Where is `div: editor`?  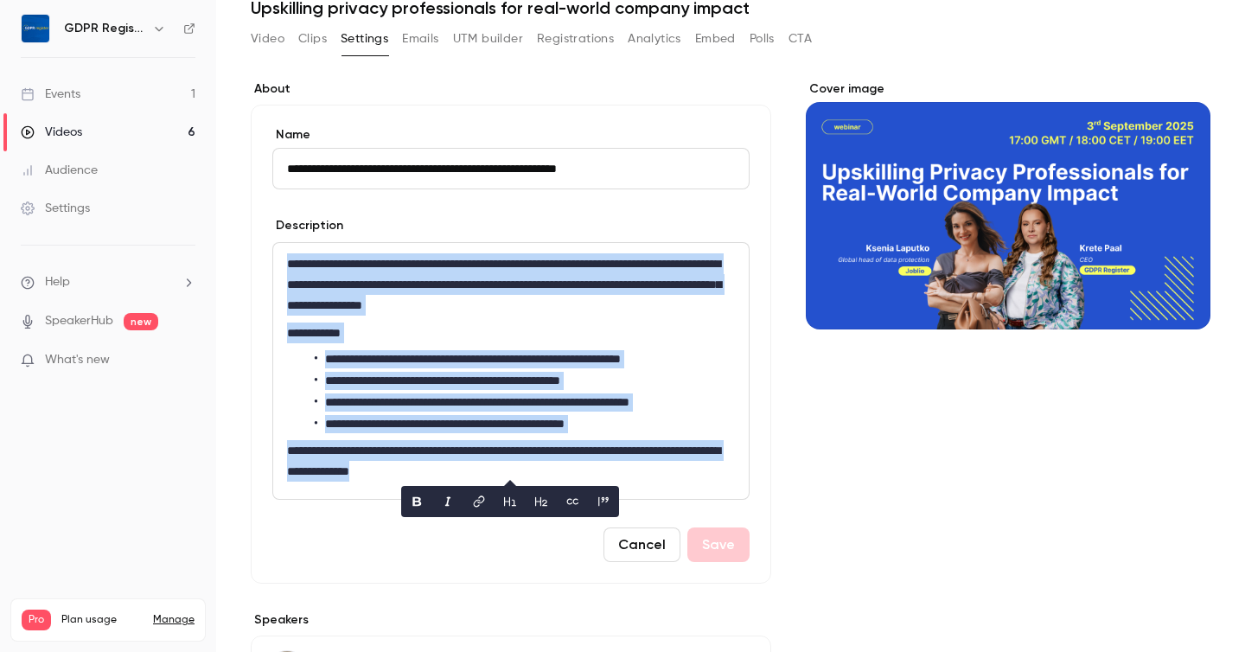
div: editor is located at coordinates (511, 371).